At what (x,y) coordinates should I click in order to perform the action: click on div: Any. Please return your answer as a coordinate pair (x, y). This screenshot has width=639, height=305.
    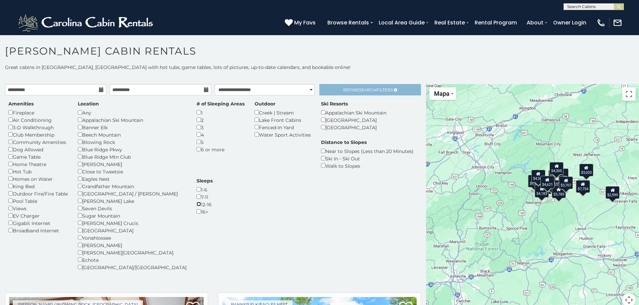
    Looking at the image, I should click on (132, 113).